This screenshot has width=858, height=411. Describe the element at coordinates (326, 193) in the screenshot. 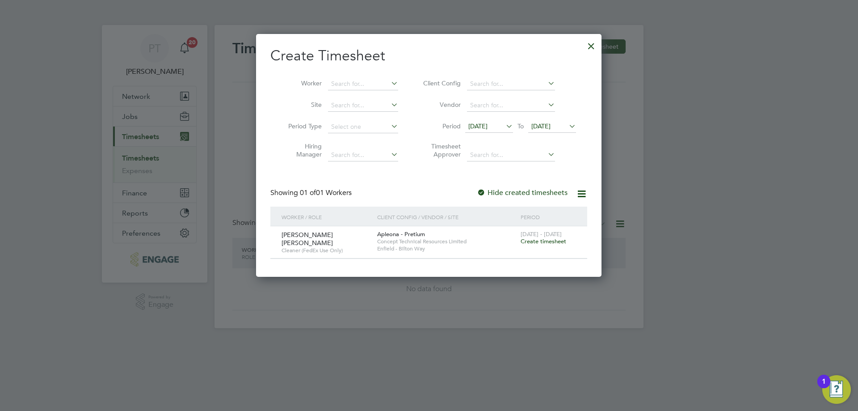

I see `span: 01 Workers` at that location.